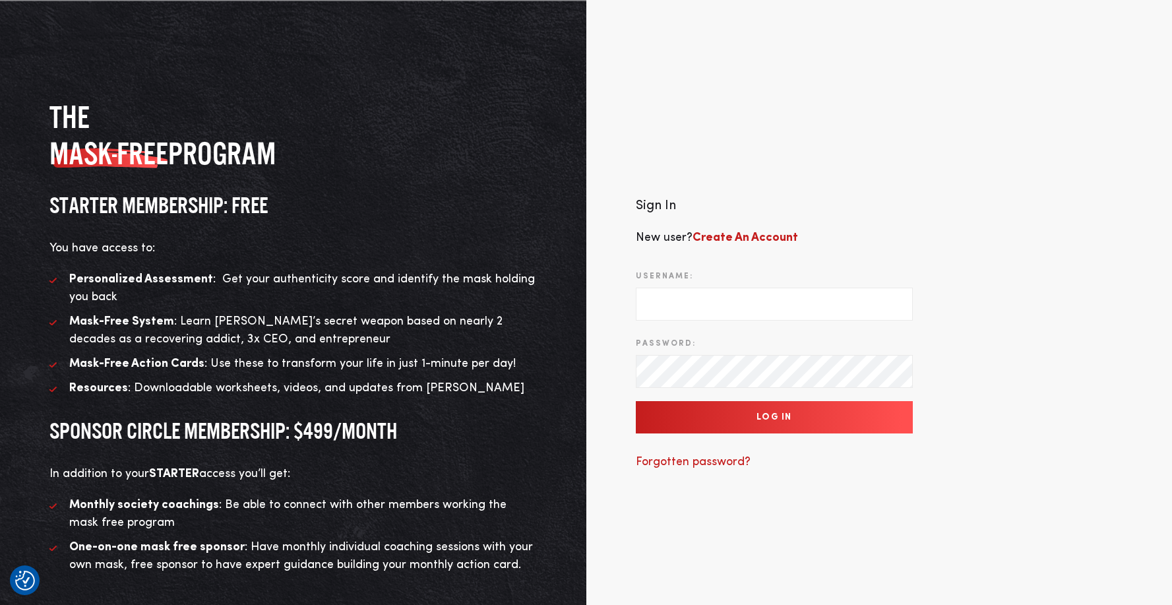 Image resolution: width=1172 pixels, height=605 pixels. Describe the element at coordinates (157, 547) in the screenshot. I see `strong: One-on-one mask free sponsor` at that location.